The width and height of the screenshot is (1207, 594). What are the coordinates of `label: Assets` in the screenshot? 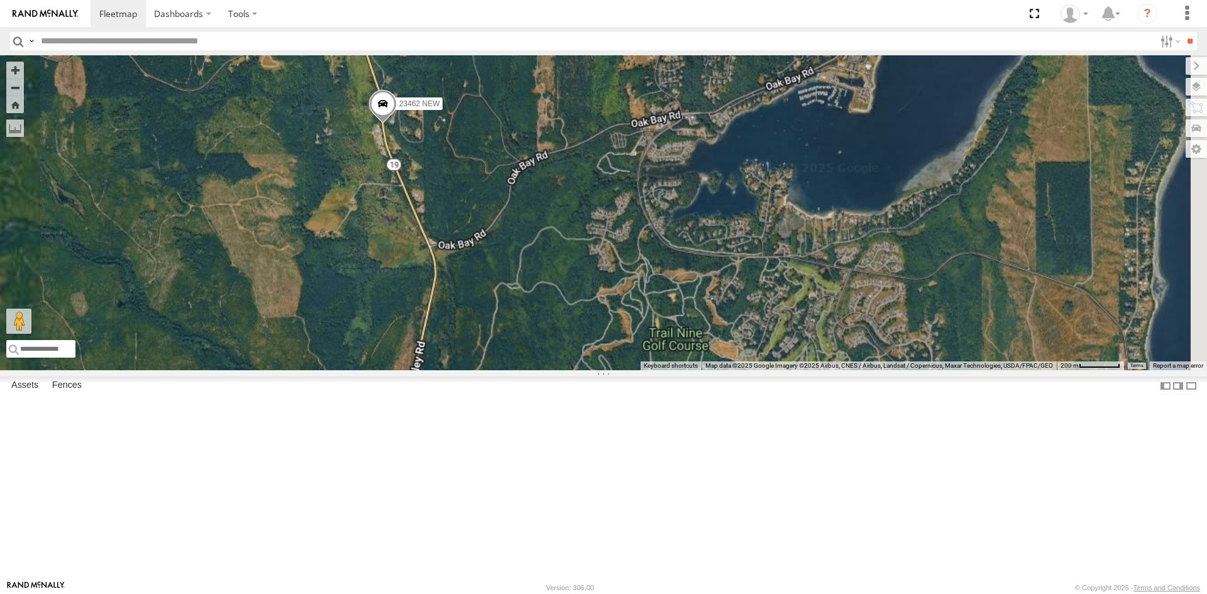 It's located at (25, 386).